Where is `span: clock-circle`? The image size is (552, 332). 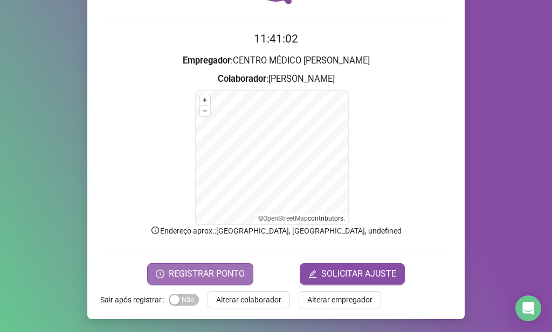
span: clock-circle is located at coordinates (160, 274).